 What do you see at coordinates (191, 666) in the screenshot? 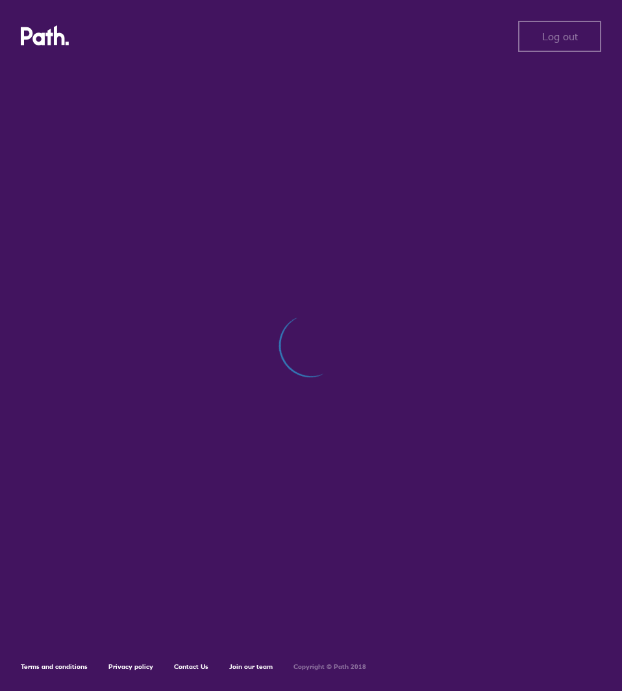
I see `a: Contact Us` at bounding box center [191, 666].